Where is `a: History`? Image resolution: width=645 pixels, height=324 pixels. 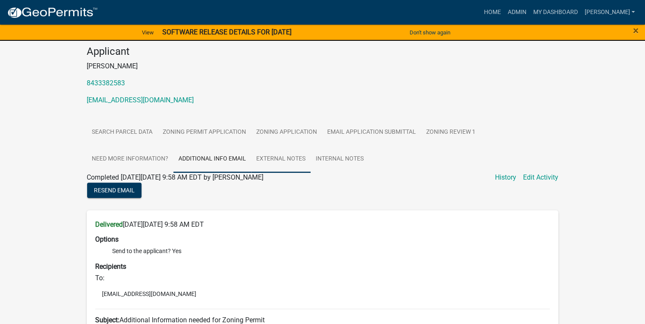 a: History is located at coordinates (505, 178).